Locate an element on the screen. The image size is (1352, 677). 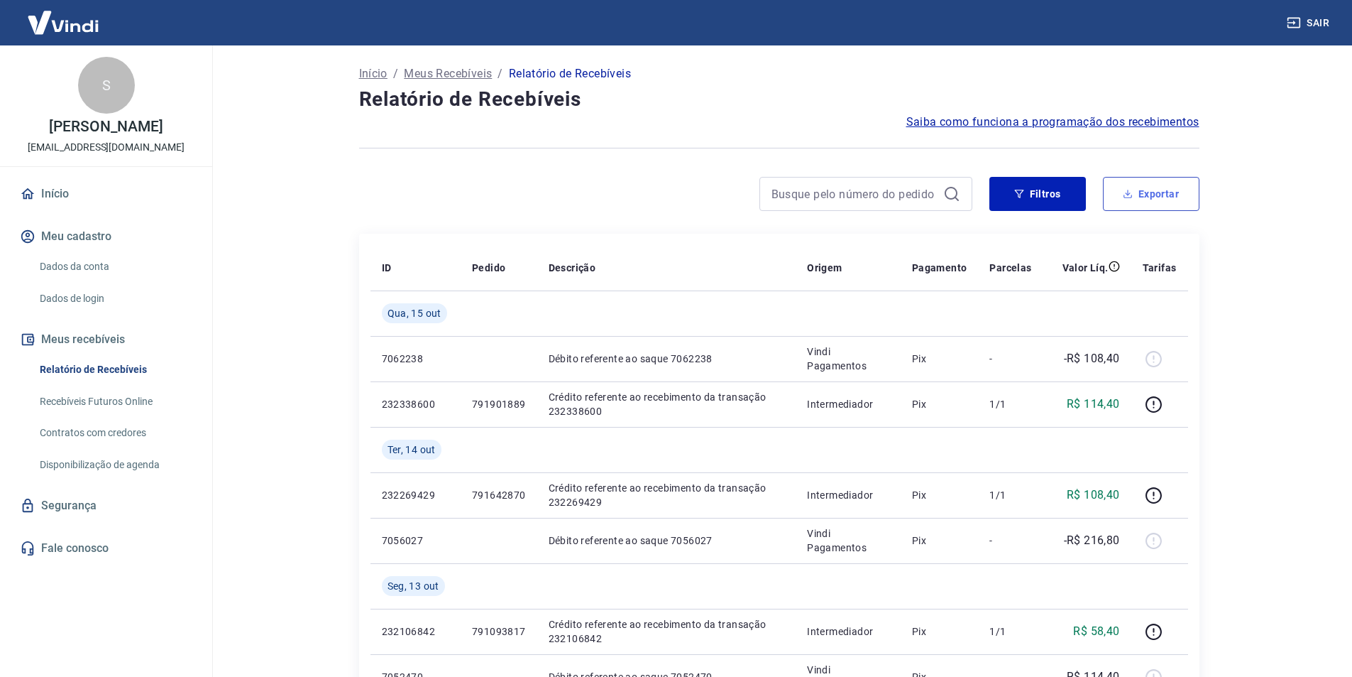
img: Vindi is located at coordinates (63, 22).